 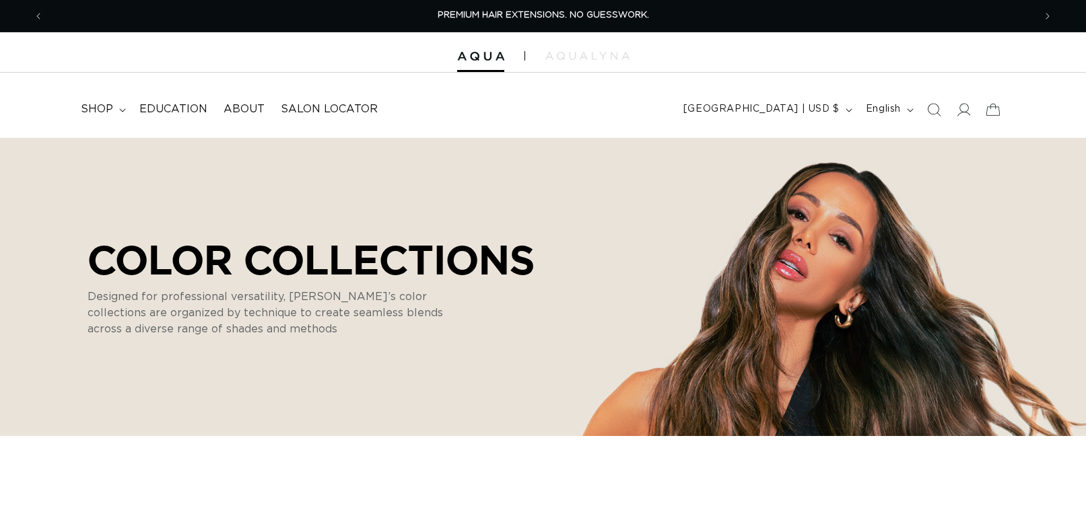 What do you see at coordinates (102, 109) in the screenshot?
I see `summary: shop` at bounding box center [102, 109].